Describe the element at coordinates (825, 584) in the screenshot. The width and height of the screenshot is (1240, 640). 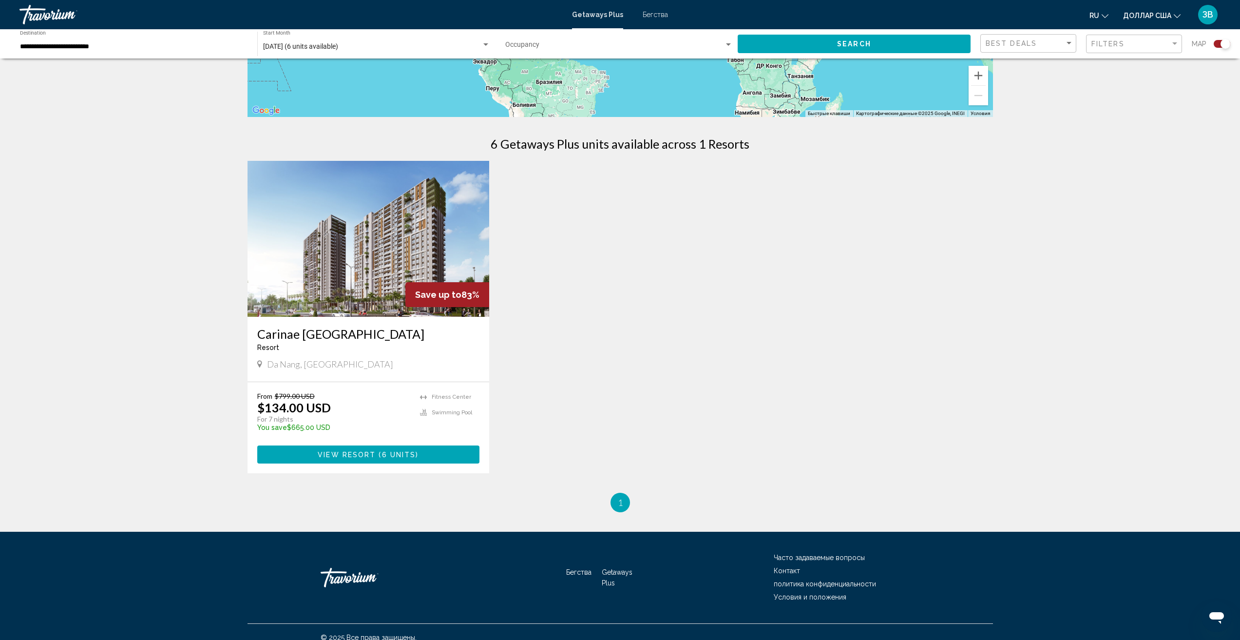
I see `font: политика конфиденциальности` at that location.